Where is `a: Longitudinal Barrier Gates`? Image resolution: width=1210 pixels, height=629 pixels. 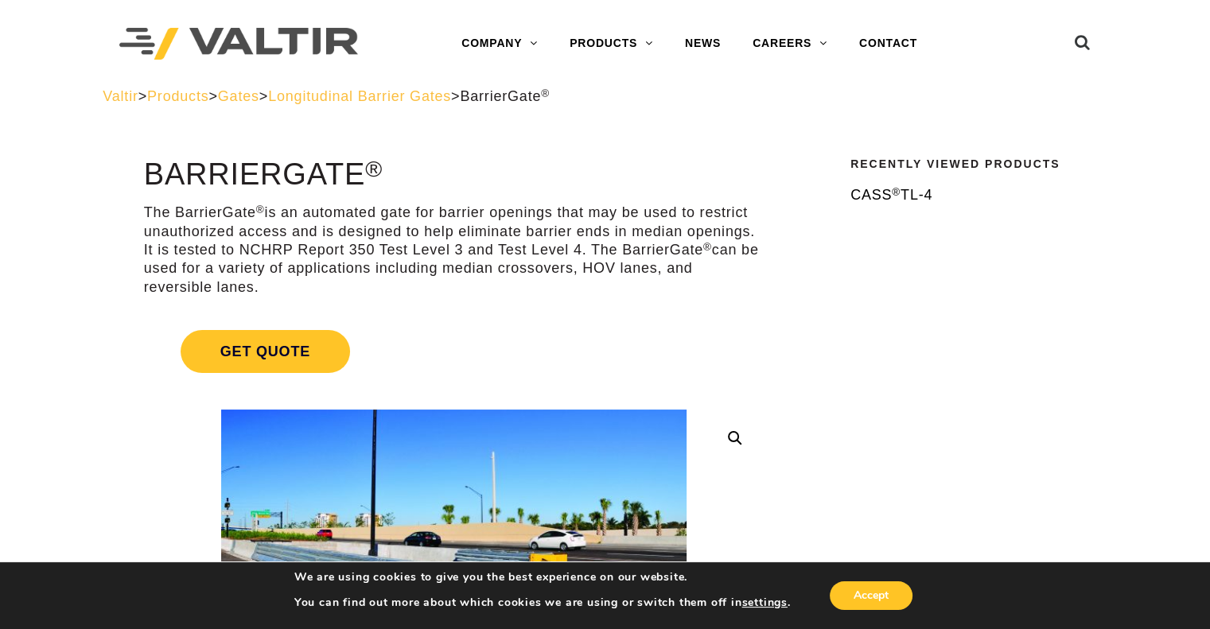
a: Longitudinal Barrier Gates is located at coordinates (360, 96).